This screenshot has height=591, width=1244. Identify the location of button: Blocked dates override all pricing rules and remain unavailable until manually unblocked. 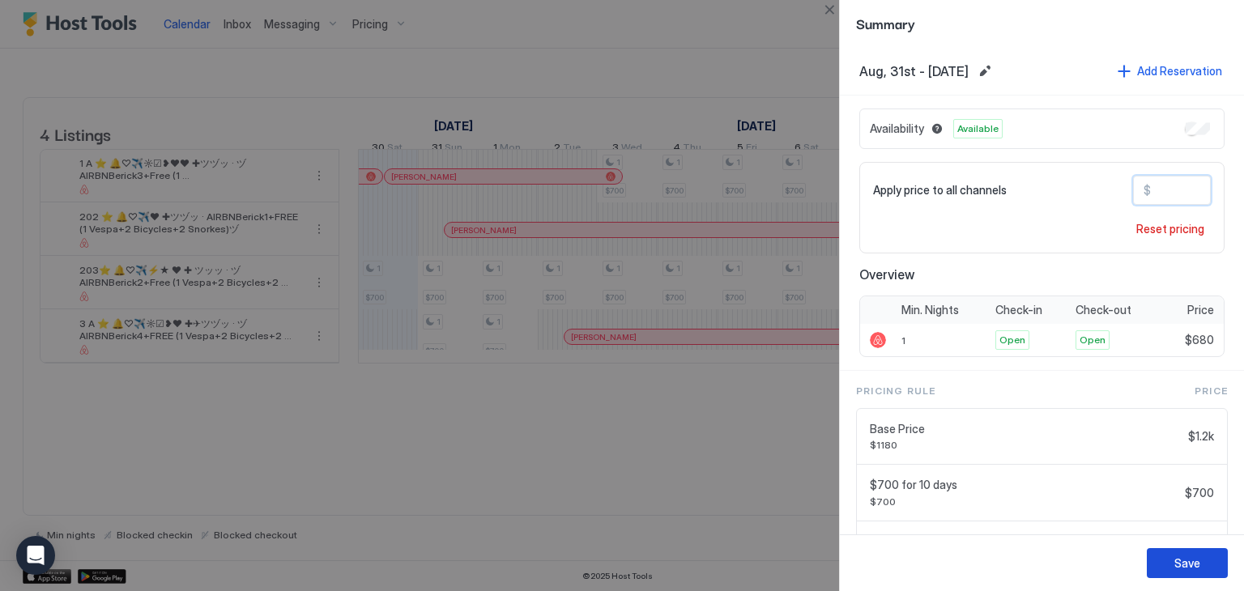
(937, 129).